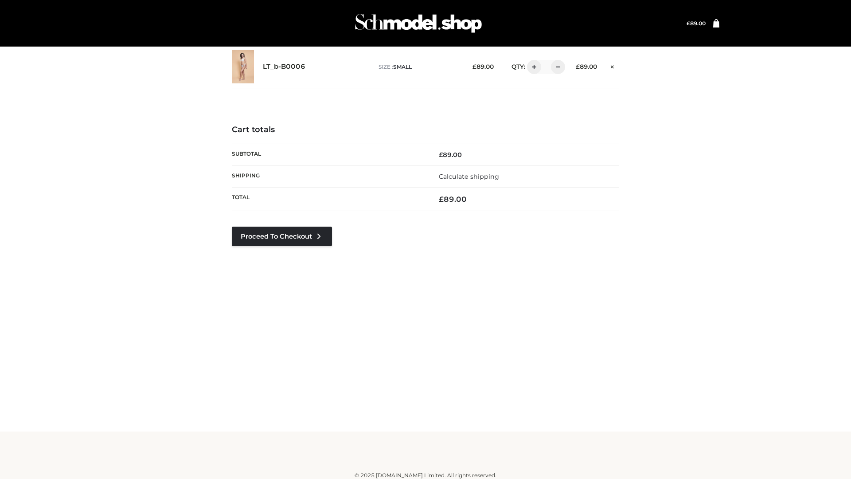  What do you see at coordinates (328, 176) in the screenshot?
I see `th: Shipping` at bounding box center [328, 176].